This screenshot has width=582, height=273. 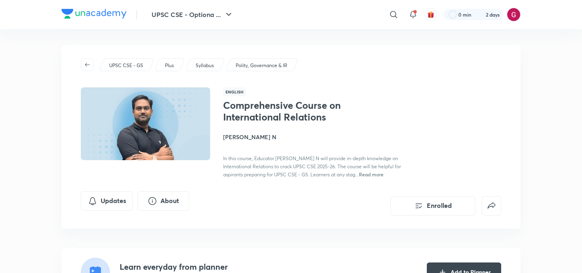 I want to click on a: Company Logo, so click(x=94, y=15).